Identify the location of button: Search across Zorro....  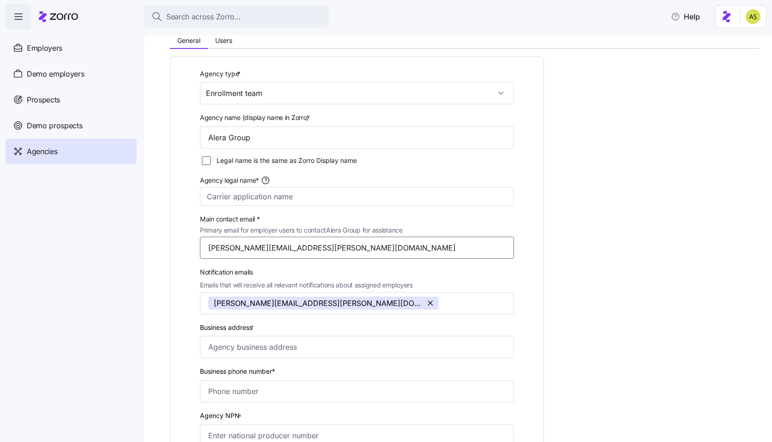
(236, 17).